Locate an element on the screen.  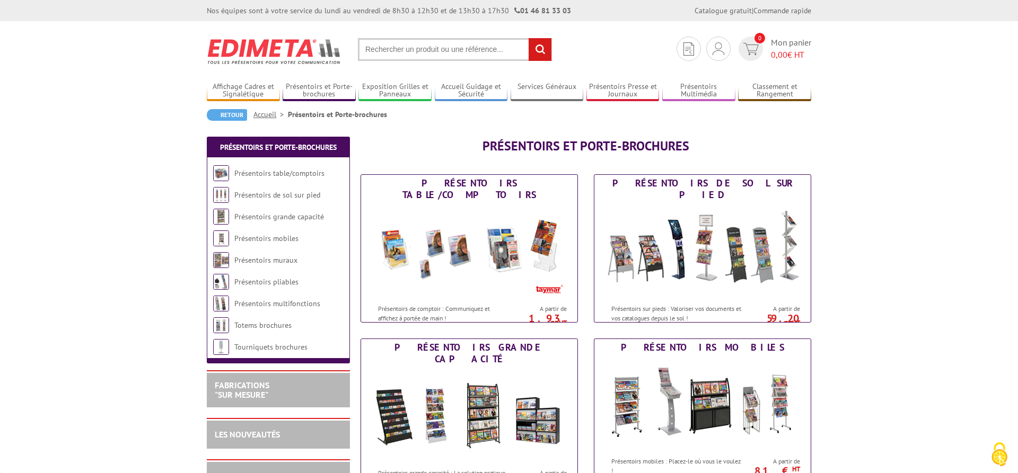
img: Présentoirs multifonctions is located at coordinates (221, 304).